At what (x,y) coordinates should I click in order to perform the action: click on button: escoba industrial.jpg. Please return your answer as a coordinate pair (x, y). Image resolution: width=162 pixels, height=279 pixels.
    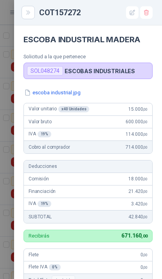
    Looking at the image, I should click on (52, 92).